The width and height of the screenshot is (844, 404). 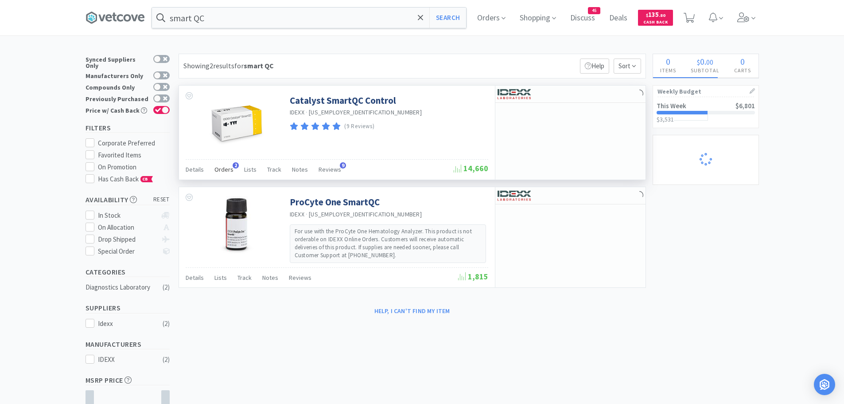 What do you see at coordinates (343, 100) in the screenshot?
I see `a: Catalyst SmartQC Control` at bounding box center [343, 100].